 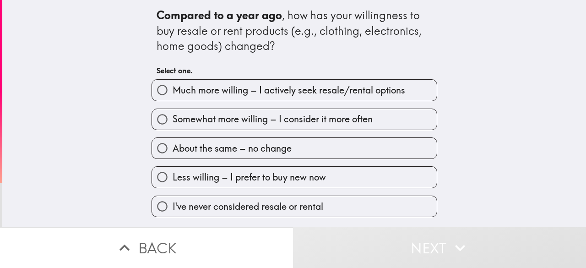 What do you see at coordinates (249, 177) in the screenshot?
I see `span: Less willing – I prefer to buy new now` at bounding box center [249, 177].